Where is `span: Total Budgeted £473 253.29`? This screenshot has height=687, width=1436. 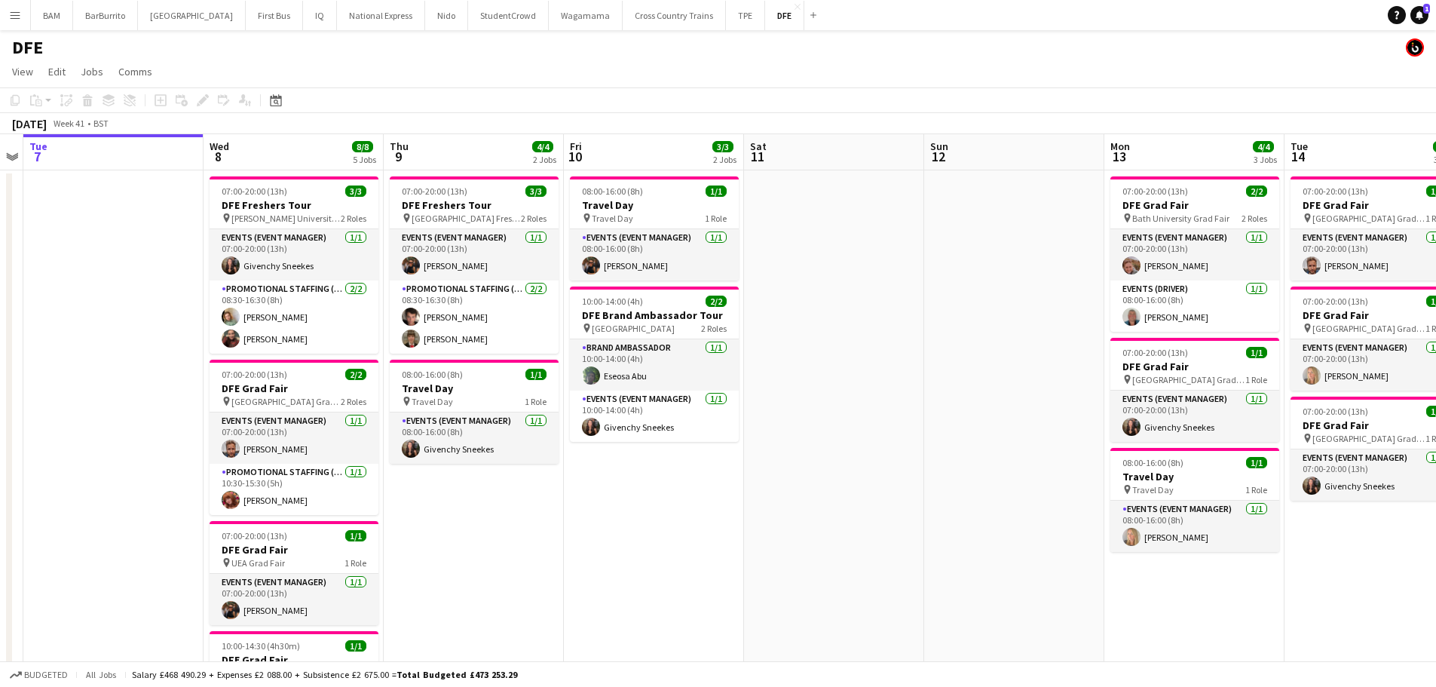
span: Total Budgeted £473 253.29 is located at coordinates (457, 674).